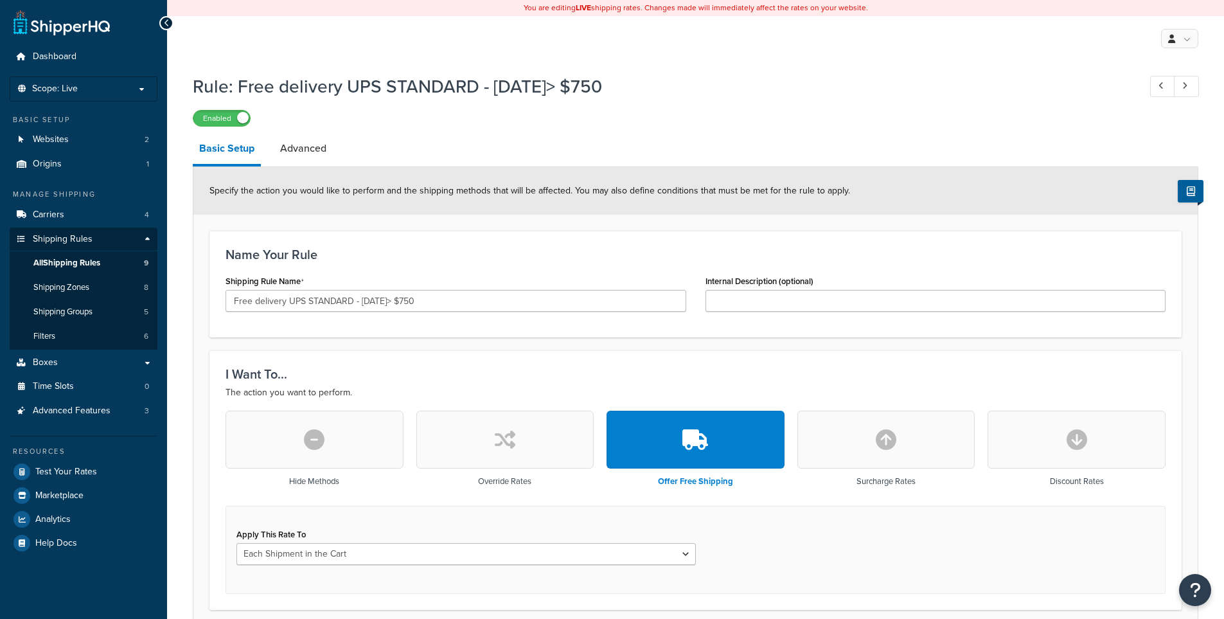 The height and width of the screenshot is (619, 1224). Describe the element at coordinates (84, 164) in the screenshot. I see `li: Origins` at that location.